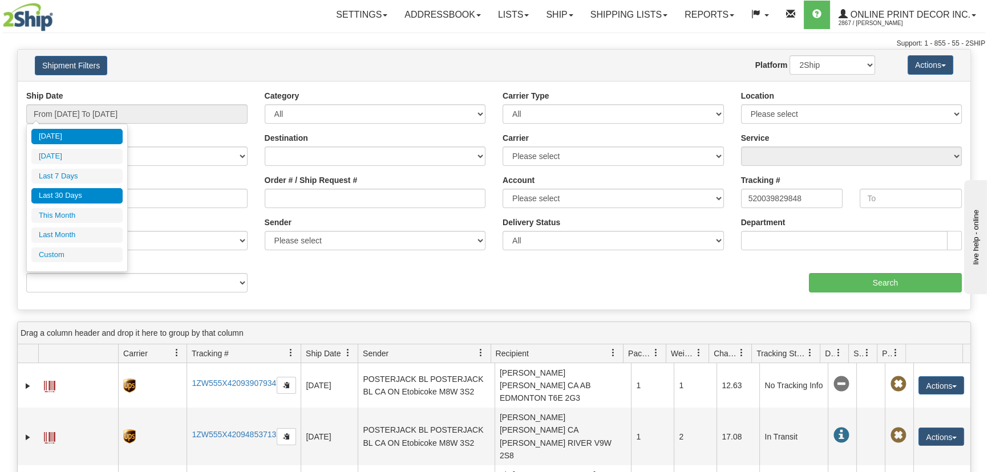 The height and width of the screenshot is (472, 988). I want to click on a: Shipping lists, so click(629, 15).